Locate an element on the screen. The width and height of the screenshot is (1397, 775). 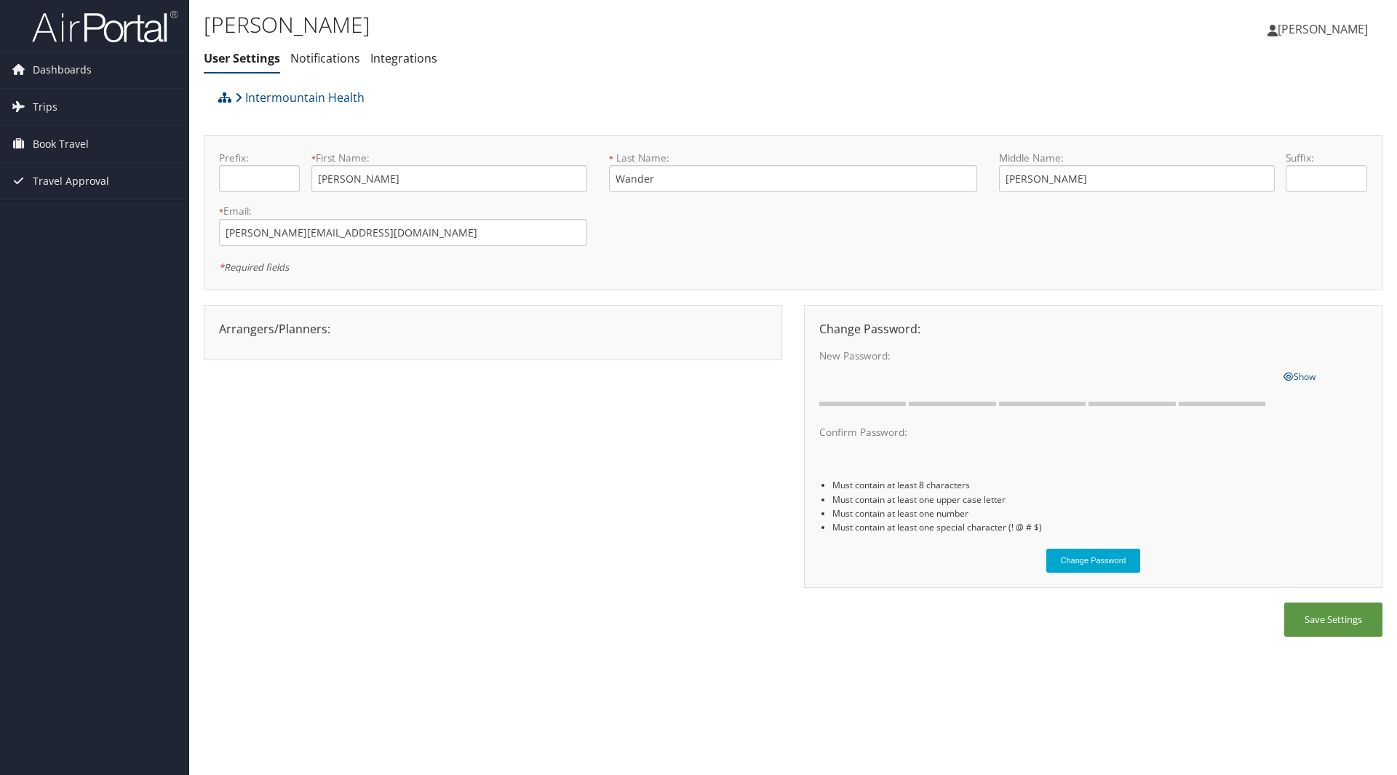
label: Confirm Password: is located at coordinates (1046, 432).